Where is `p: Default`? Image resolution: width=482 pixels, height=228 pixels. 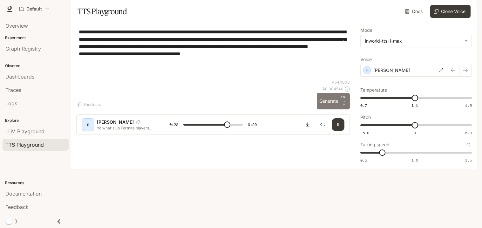
p: Default is located at coordinates (34, 9).